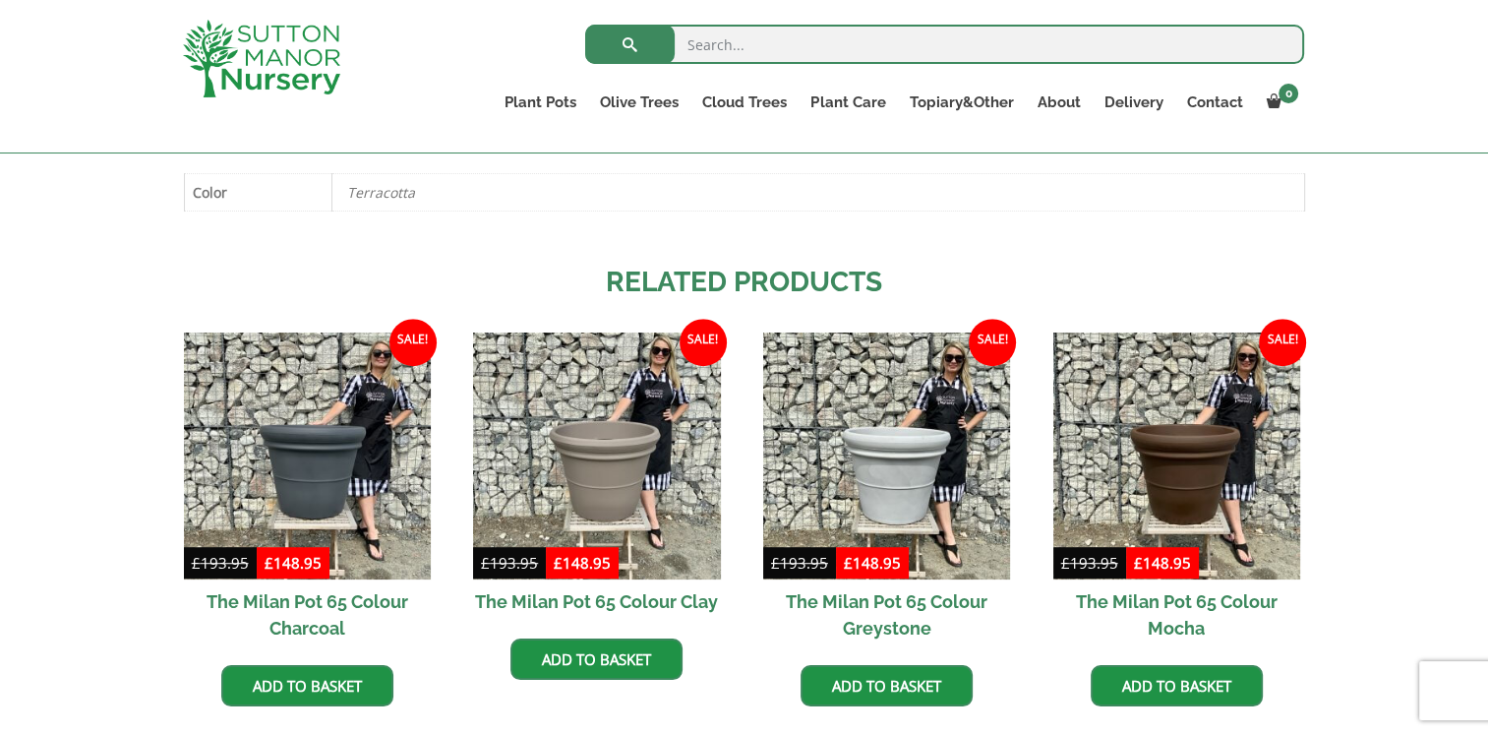  Describe the element at coordinates (262, 58) in the screenshot. I see `img: logo` at that location.